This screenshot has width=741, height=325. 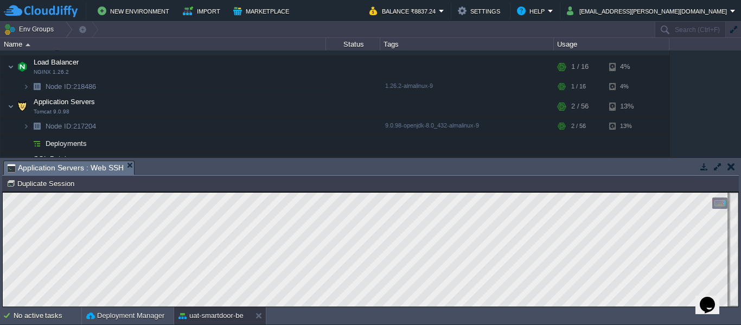 I want to click on span: 1.26.2-almalinux-9, so click(x=409, y=86).